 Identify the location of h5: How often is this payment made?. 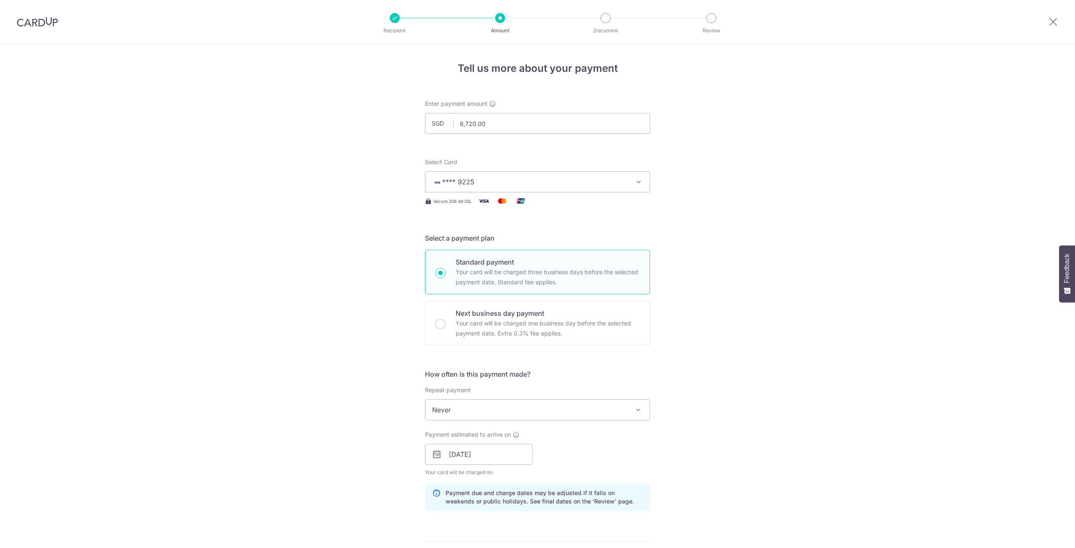
(538, 374).